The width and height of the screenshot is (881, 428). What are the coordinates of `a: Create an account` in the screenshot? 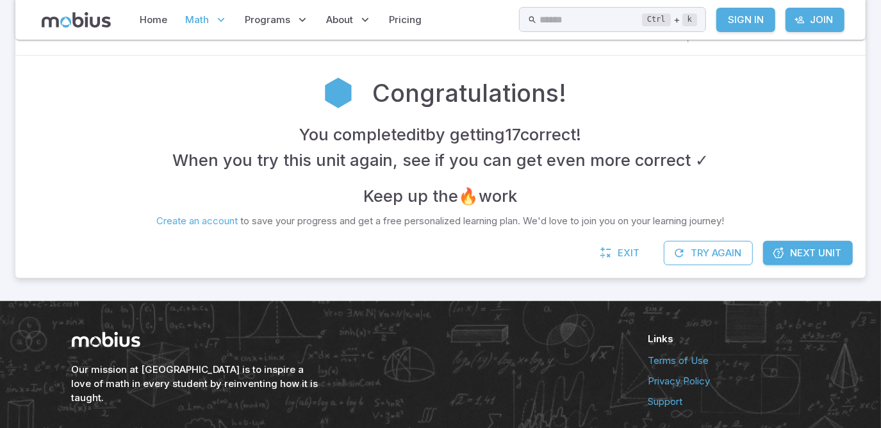 It's located at (197, 220).